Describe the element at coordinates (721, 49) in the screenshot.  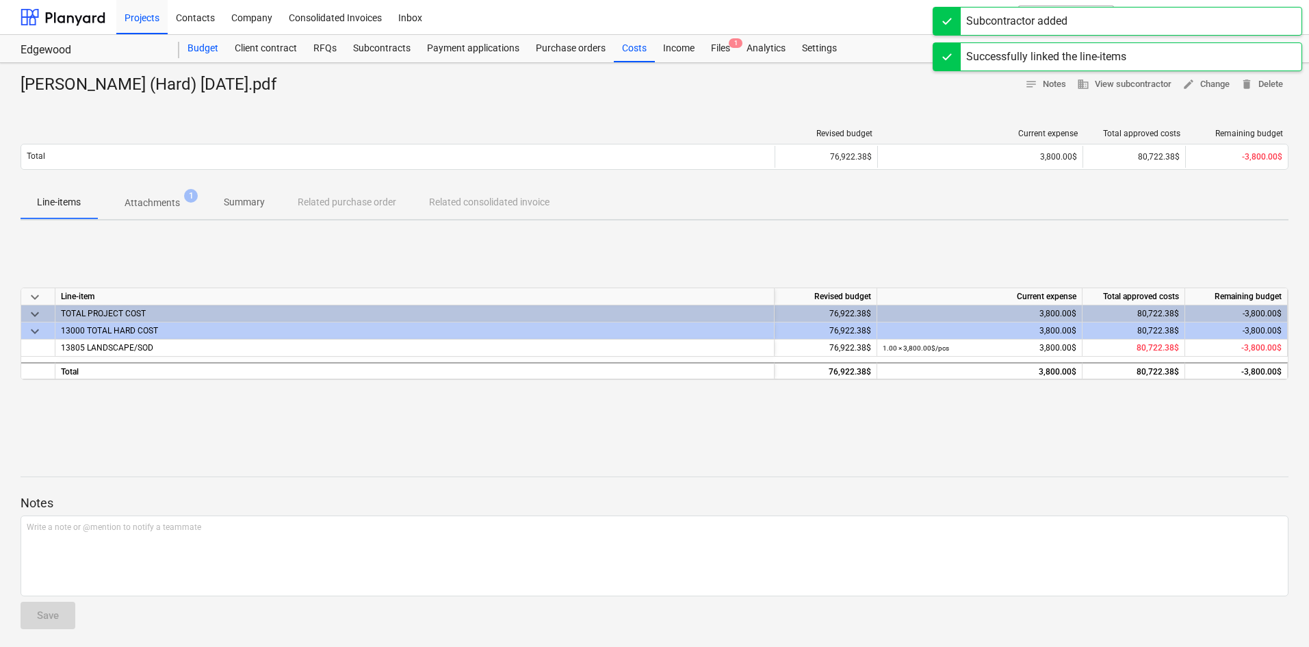
I see `div: Files` at that location.